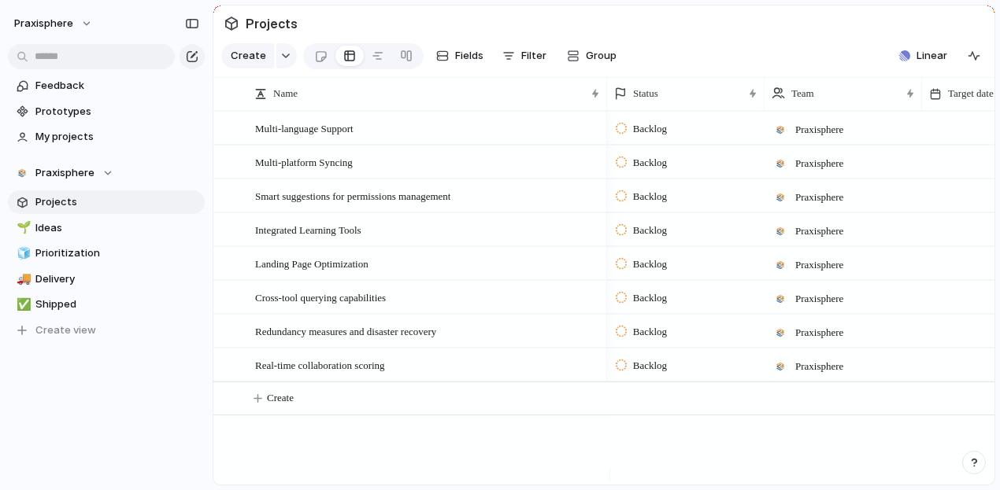 Image resolution: width=1000 pixels, height=490 pixels. What do you see at coordinates (320, 297) in the screenshot?
I see `span: Cross-tool querying capabilities` at bounding box center [320, 297].